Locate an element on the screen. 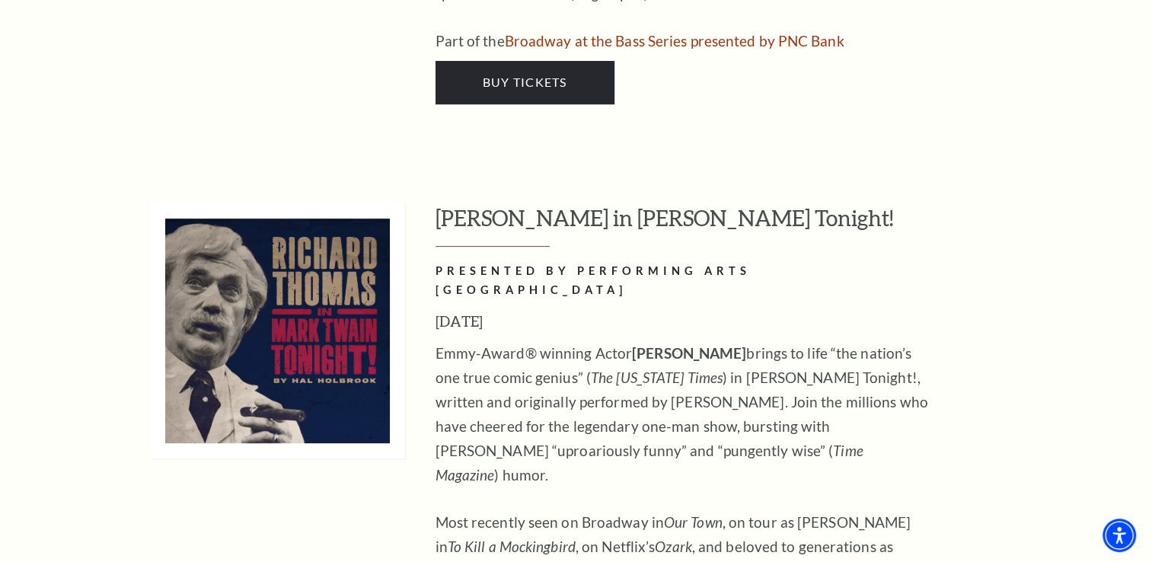 This screenshot has height=562, width=1152. img: Richard Thomas in Mark Twain Tonight! is located at coordinates (277, 330).